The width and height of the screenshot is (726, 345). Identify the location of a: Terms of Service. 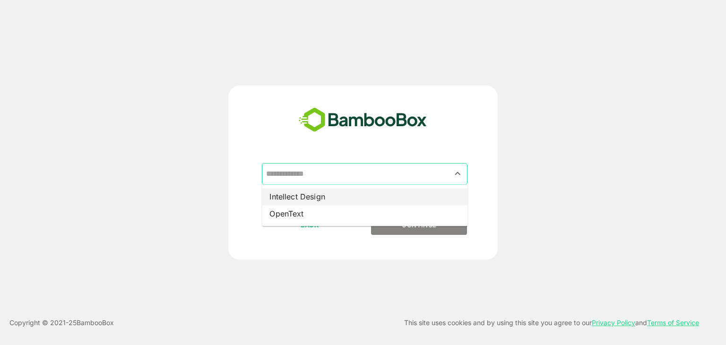
(673, 322).